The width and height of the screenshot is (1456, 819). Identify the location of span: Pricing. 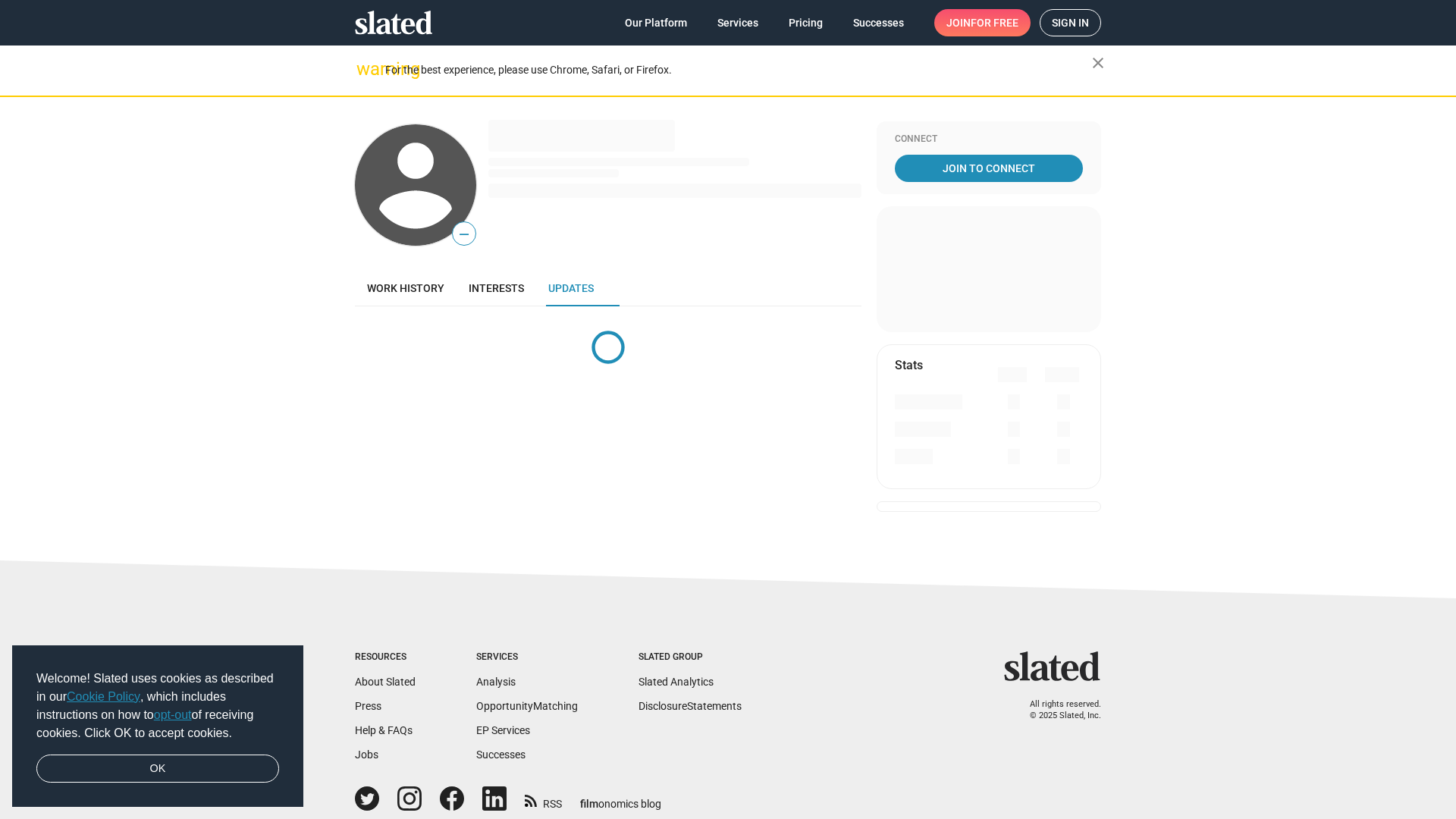
(806, 23).